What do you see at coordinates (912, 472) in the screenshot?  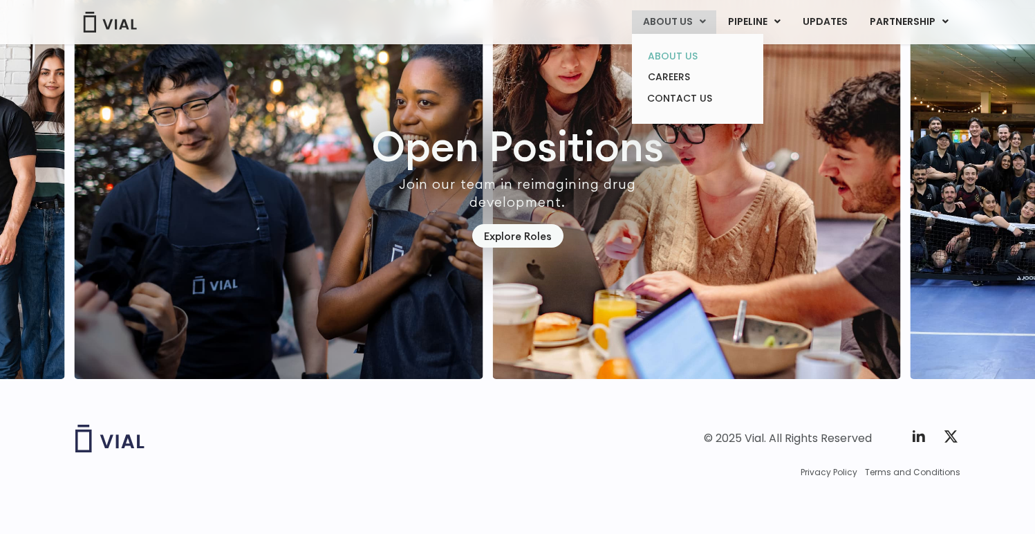 I see `span: Terms and Conditions` at bounding box center [912, 472].